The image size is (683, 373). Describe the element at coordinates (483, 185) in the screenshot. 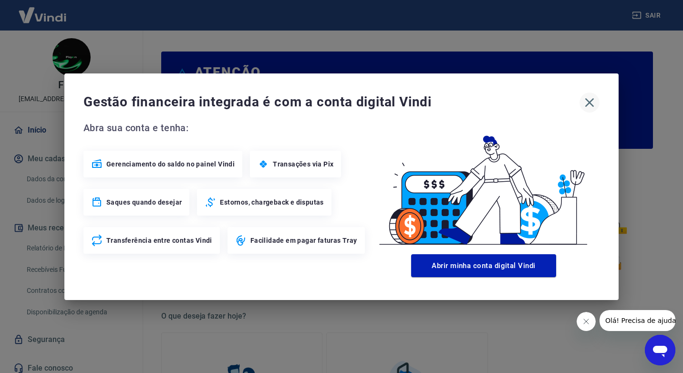

I see `img: Good Billing` at that location.